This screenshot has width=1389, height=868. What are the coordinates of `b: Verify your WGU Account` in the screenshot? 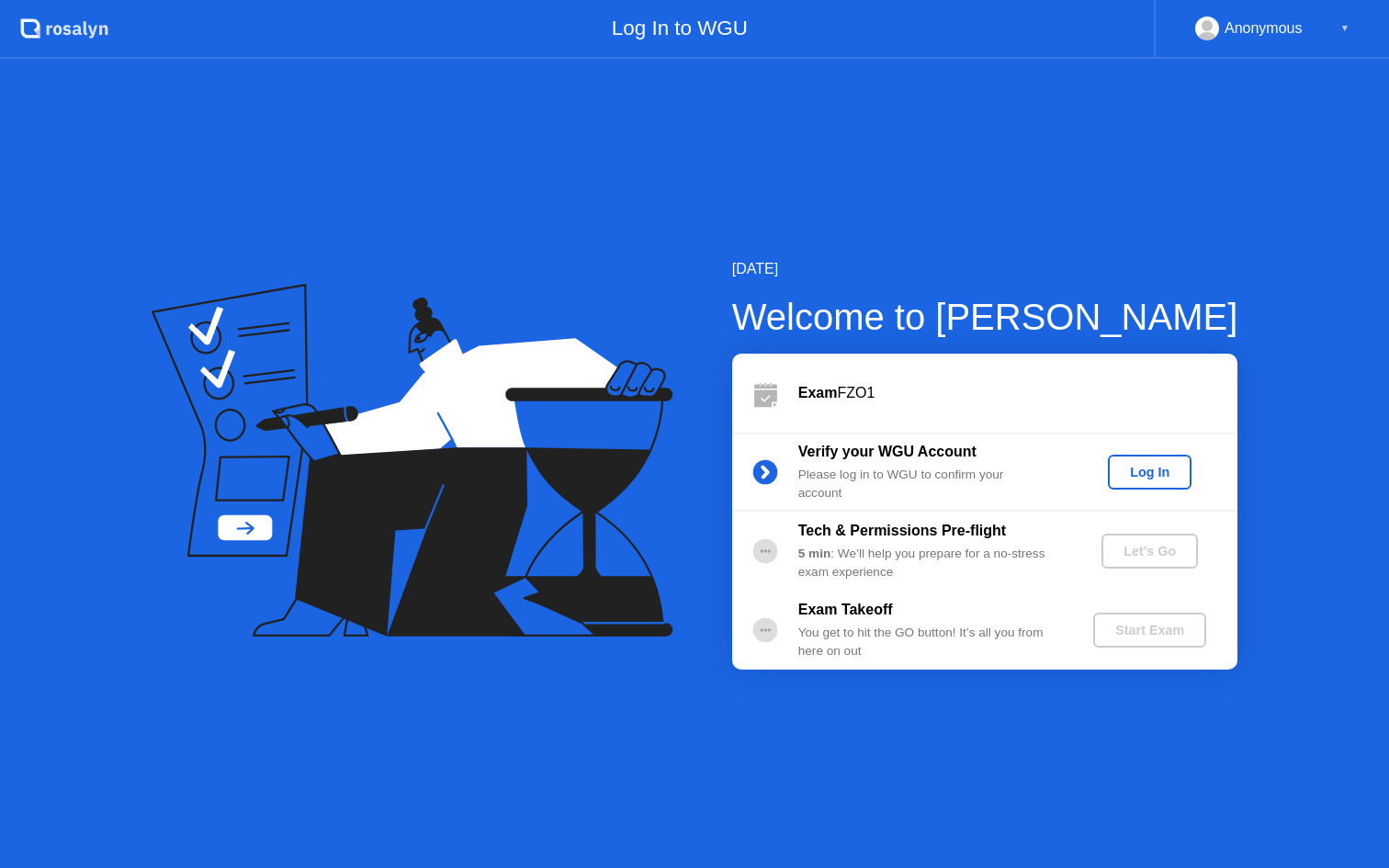 It's located at (888, 451).